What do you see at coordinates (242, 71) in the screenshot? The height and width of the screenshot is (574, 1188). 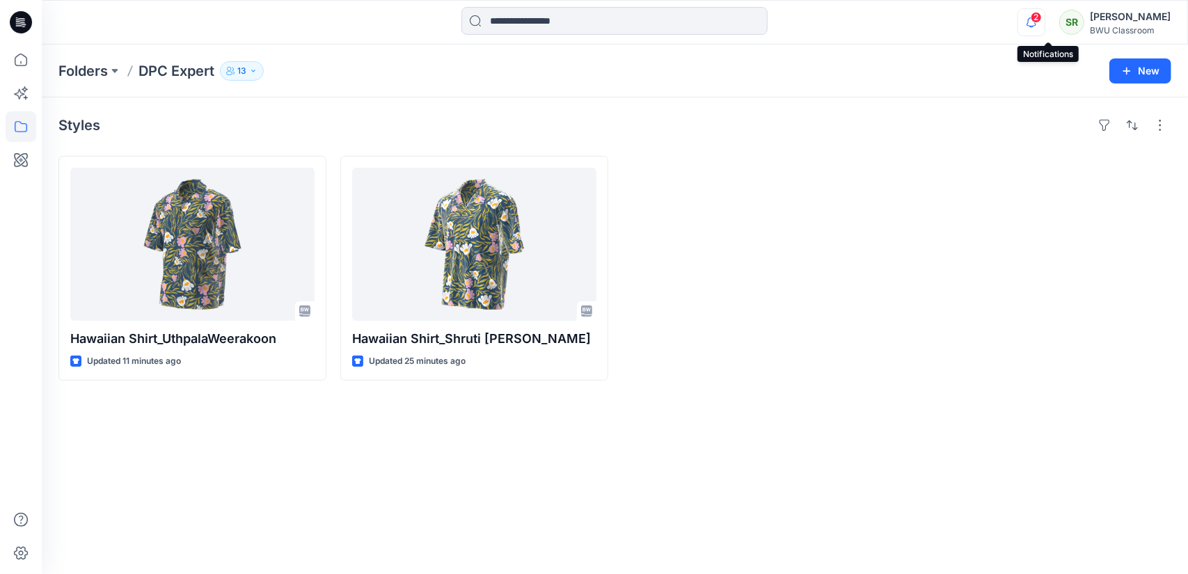 I see `button: 13` at bounding box center [242, 71].